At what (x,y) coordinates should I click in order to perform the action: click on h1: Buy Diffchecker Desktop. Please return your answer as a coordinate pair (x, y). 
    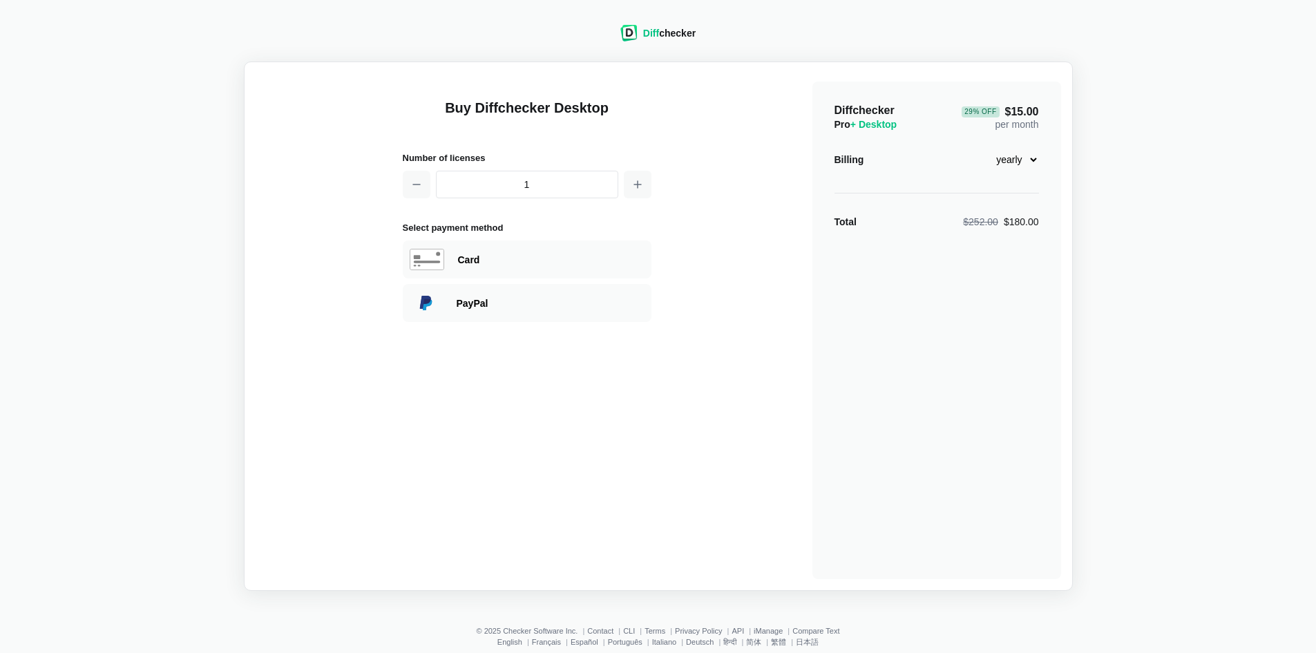
    Looking at the image, I should click on (527, 116).